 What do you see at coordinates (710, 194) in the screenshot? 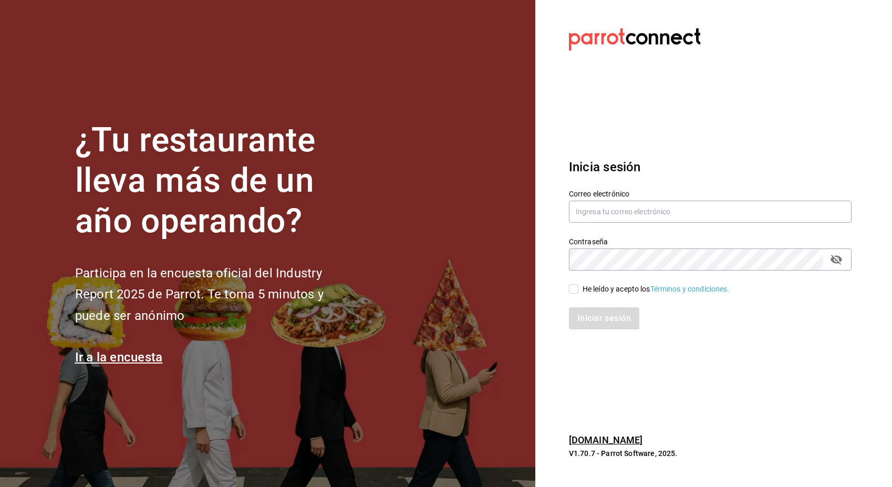
I see `label: Correo electrónico` at bounding box center [710, 194].